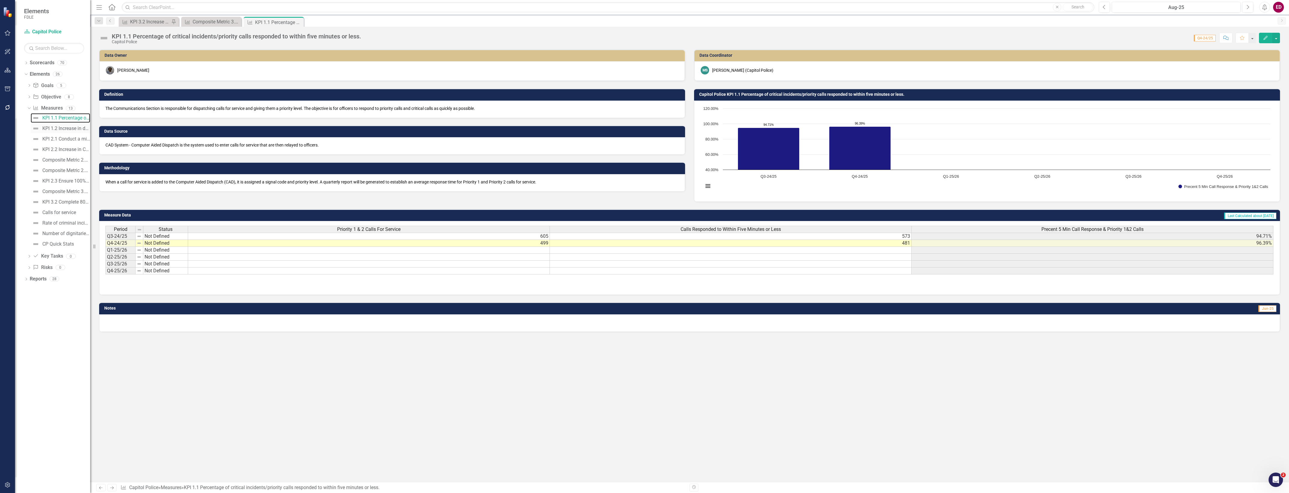 The width and height of the screenshot is (1289, 493). Describe the element at coordinates (860, 148) in the screenshot. I see `path: Q4-24/25, 96.39278557. Precent 5 Min Call Response & Priority 1&2 Calls.` at that location.